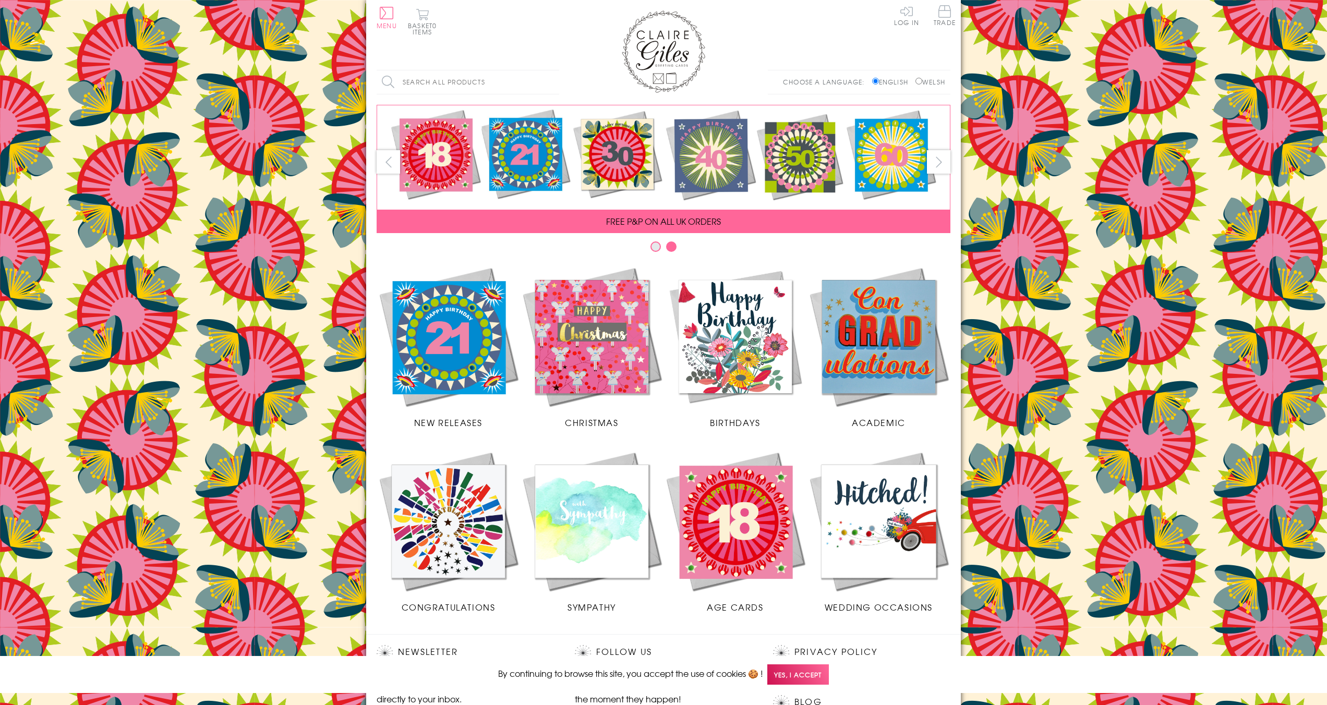  What do you see at coordinates (592, 607) in the screenshot?
I see `span: Sympathy` at bounding box center [592, 607].